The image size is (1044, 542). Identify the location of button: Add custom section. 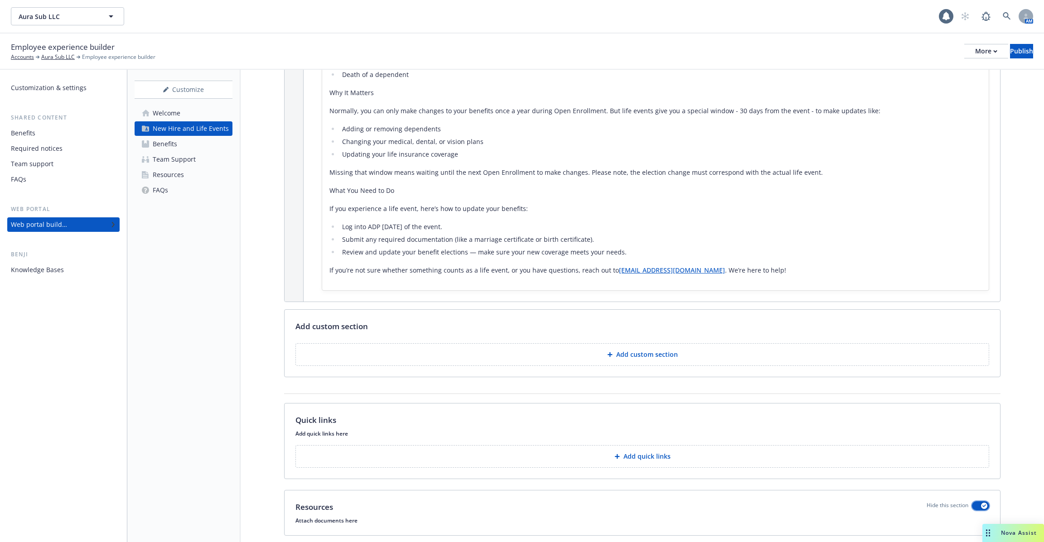
(642, 355).